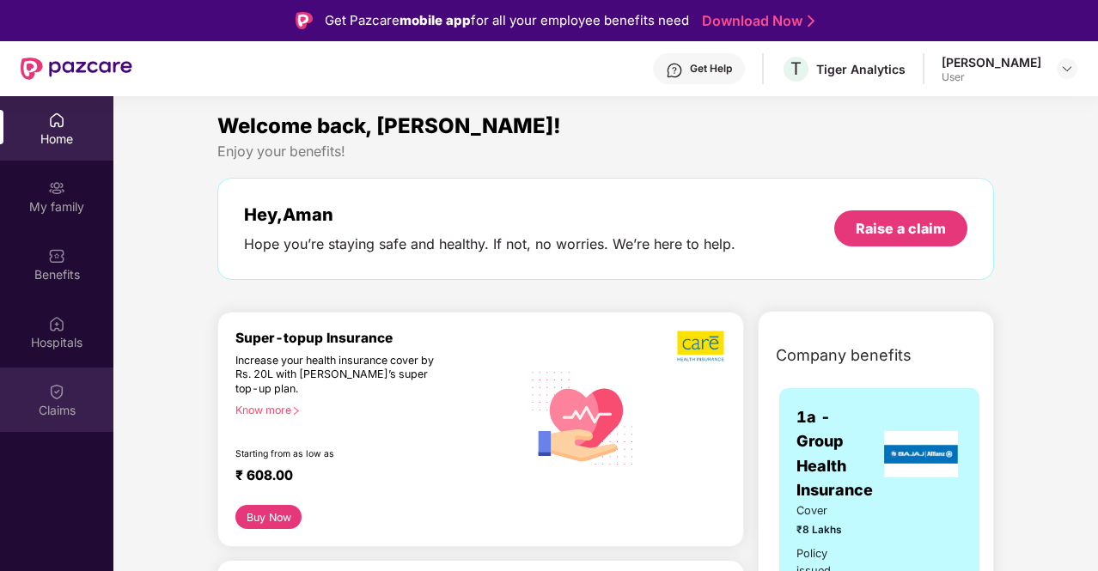 The width and height of the screenshot is (1098, 571). I want to click on img: svg+xml;base64,PHN2ZyBpZD0iQmVuZWZpdHMiIHhtbG5zPSJodHRwOi8vd3d3LnczLm9yZy8yMDAwL3N2ZyIgd2lkdGg9Ij..., so click(57, 256).